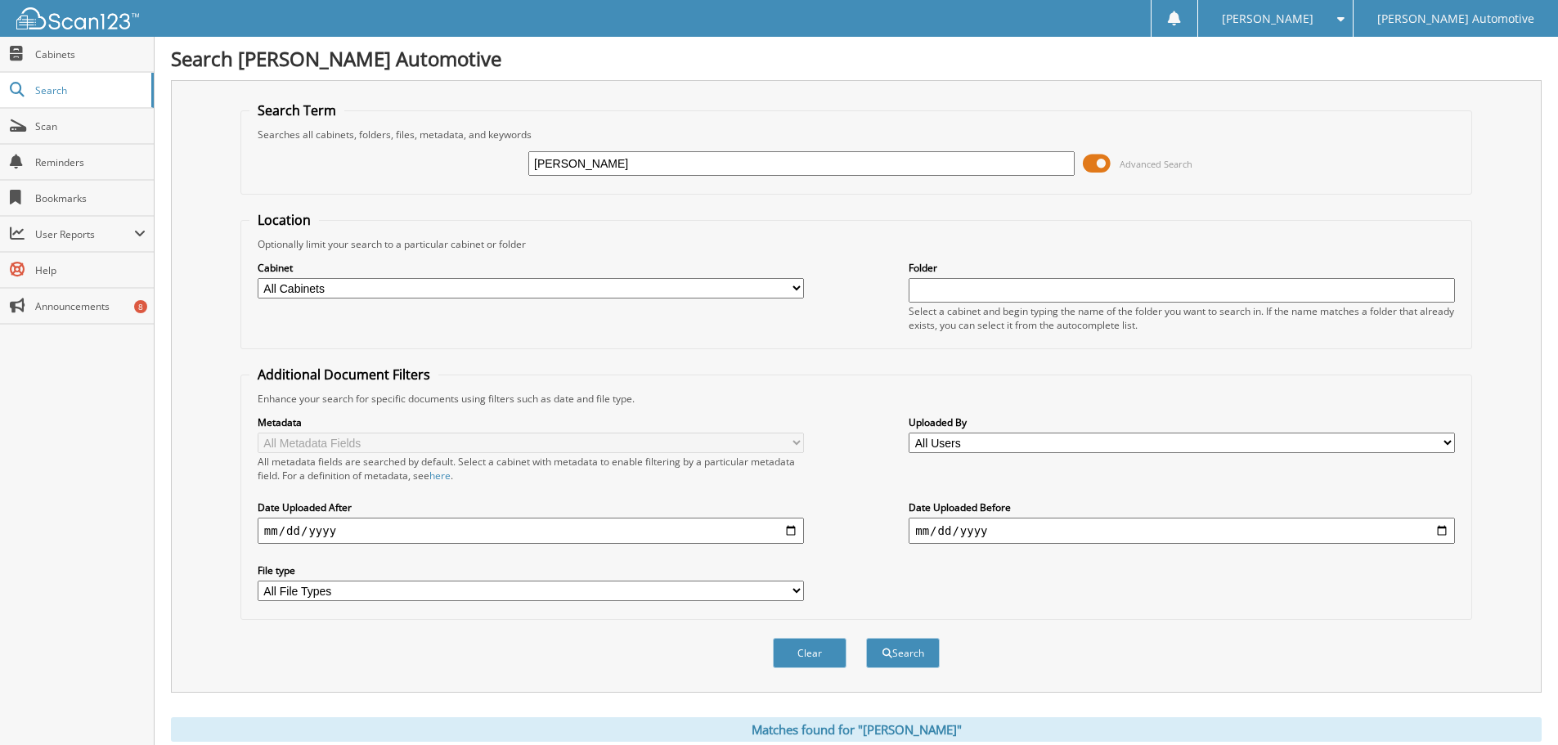  Describe the element at coordinates (89, 90) in the screenshot. I see `span: Search` at that location.